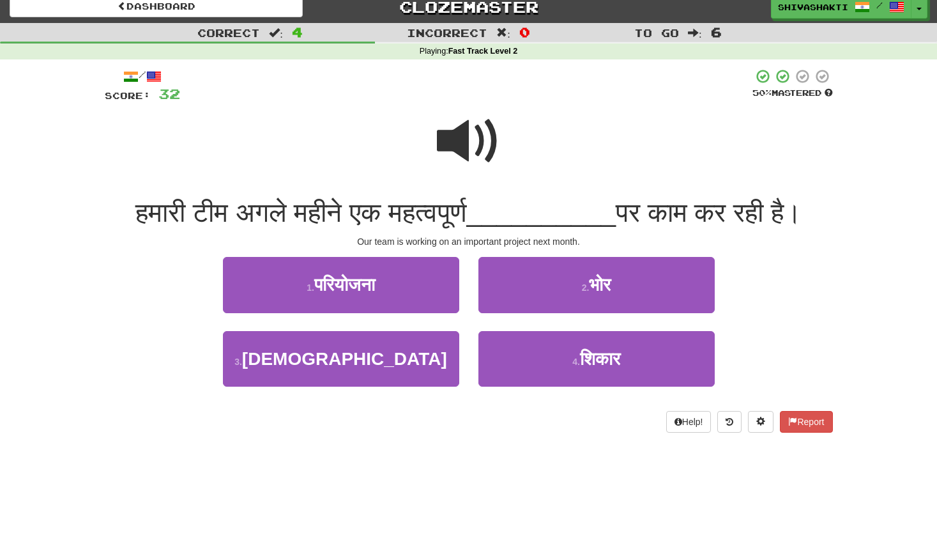 The width and height of the screenshot is (937, 558). I want to click on span: Incorrect, so click(447, 33).